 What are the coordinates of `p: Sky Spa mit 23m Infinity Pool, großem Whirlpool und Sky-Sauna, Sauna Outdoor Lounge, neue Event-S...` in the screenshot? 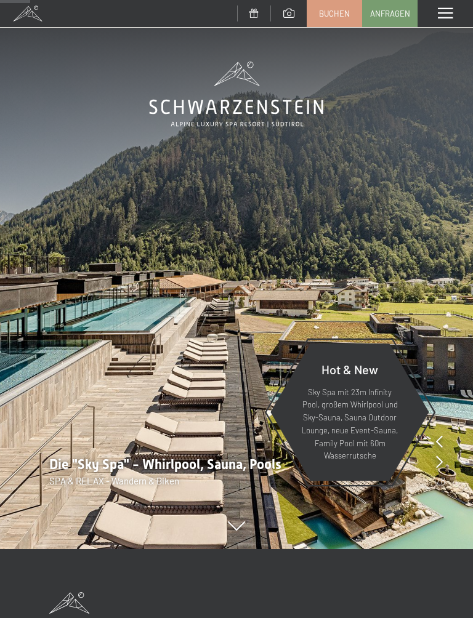 It's located at (350, 424).